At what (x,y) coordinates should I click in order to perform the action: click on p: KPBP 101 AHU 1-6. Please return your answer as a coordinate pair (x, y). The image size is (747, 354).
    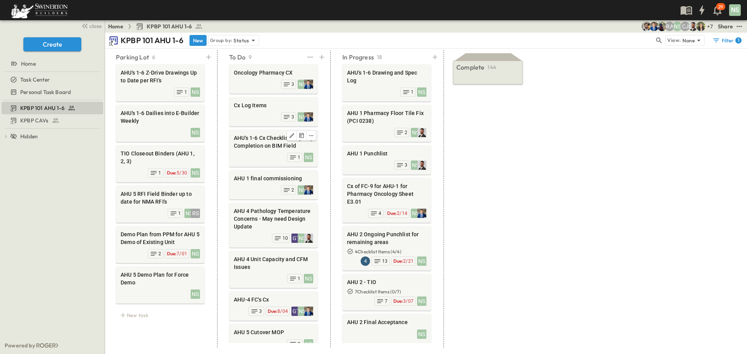
    Looking at the image, I should click on (152, 40).